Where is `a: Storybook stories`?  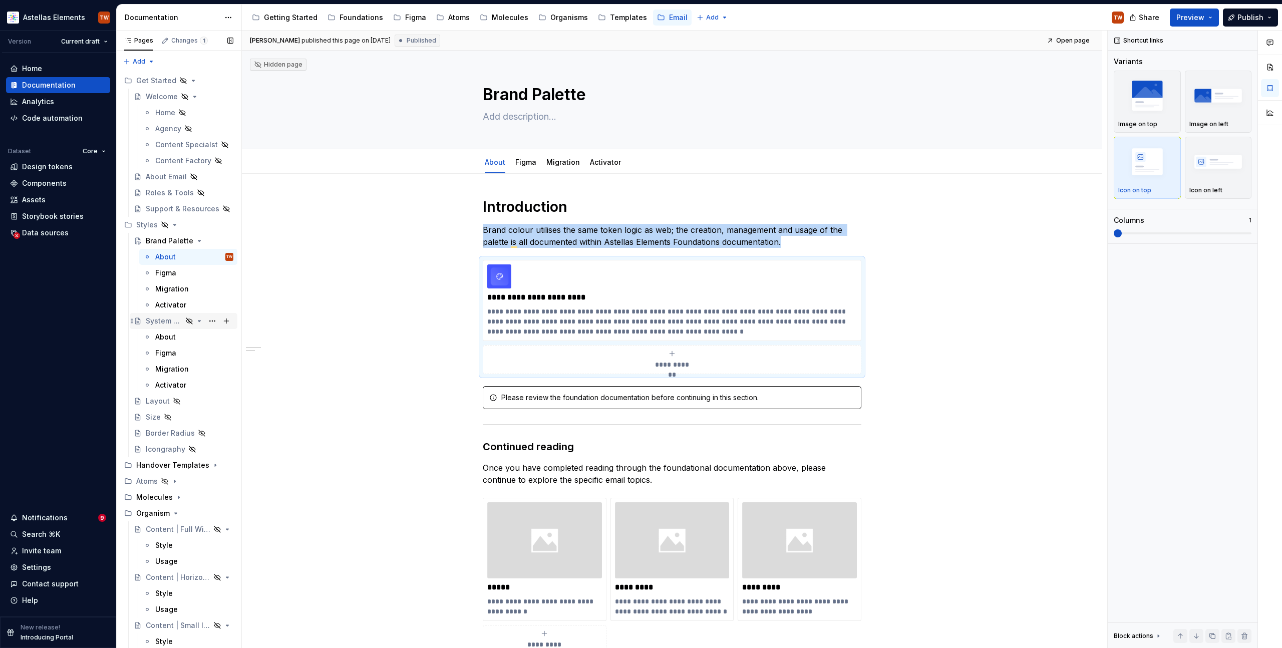 a: Storybook stories is located at coordinates (58, 216).